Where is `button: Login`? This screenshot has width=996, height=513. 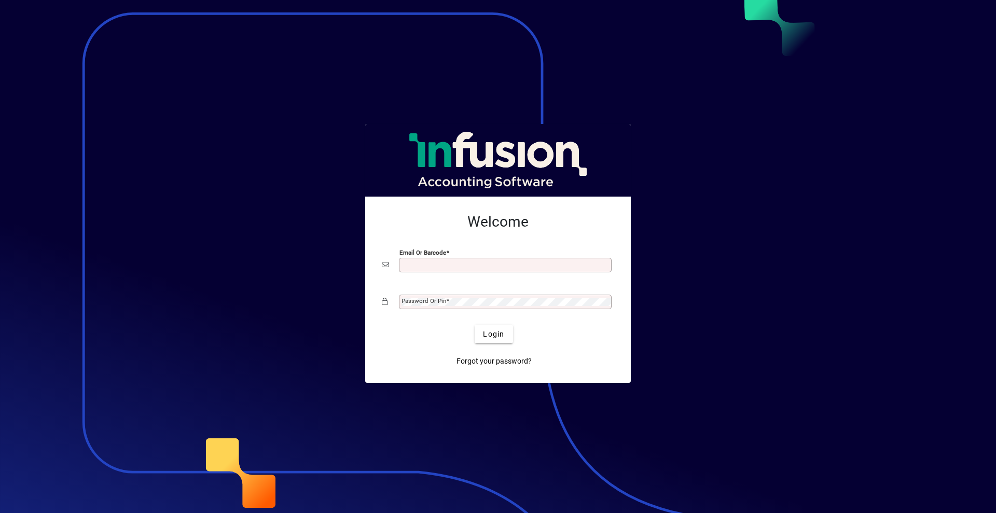 button: Login is located at coordinates (493, 334).